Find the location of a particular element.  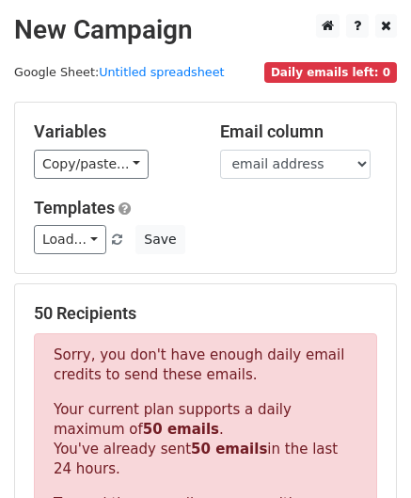

span: Daily emails left: 0 is located at coordinates (330, 72).